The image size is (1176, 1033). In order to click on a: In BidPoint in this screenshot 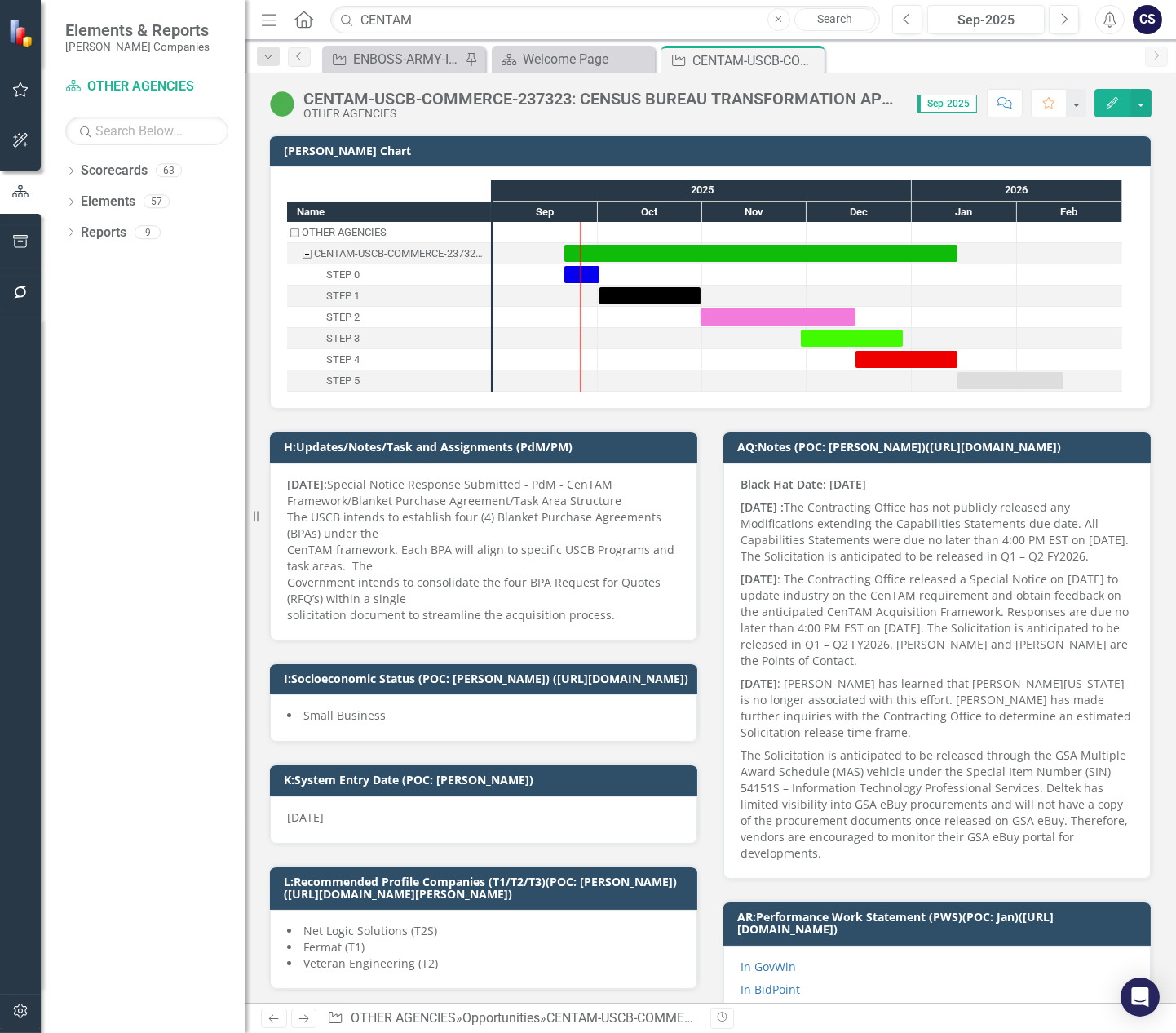, I will do `click(770, 989)`.